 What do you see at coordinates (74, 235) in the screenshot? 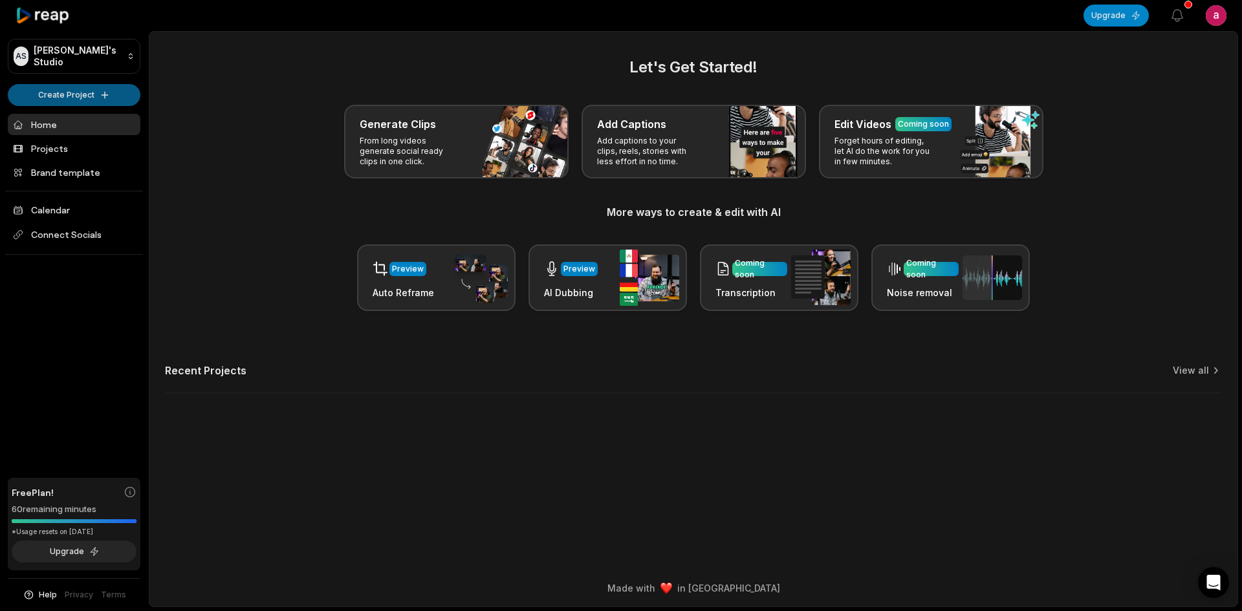
I see `span: Connect Socials` at bounding box center [74, 235].